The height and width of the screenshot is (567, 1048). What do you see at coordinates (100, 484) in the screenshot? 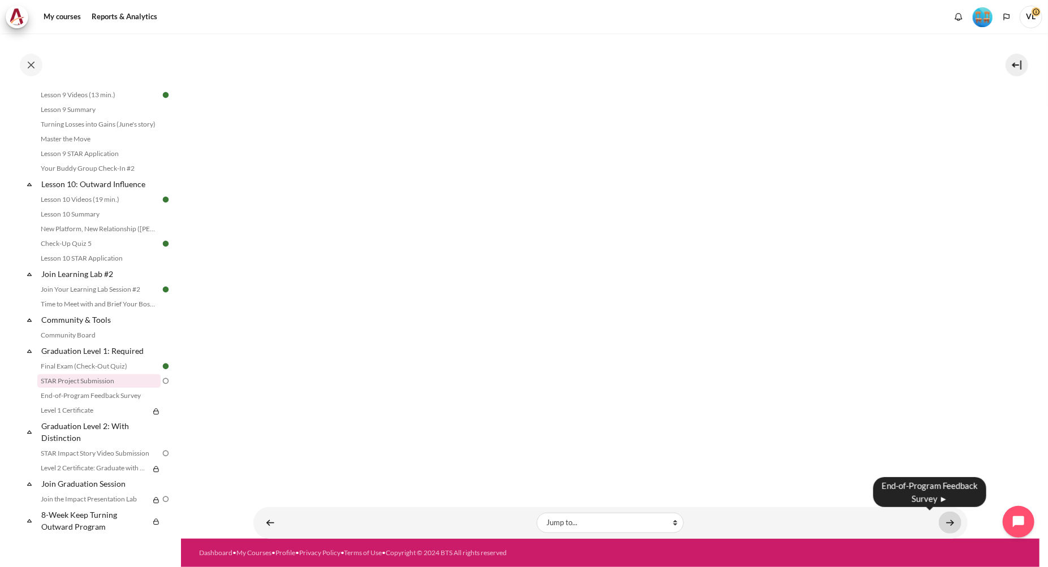
I see `a: Join Graduation Session` at bounding box center [100, 484].